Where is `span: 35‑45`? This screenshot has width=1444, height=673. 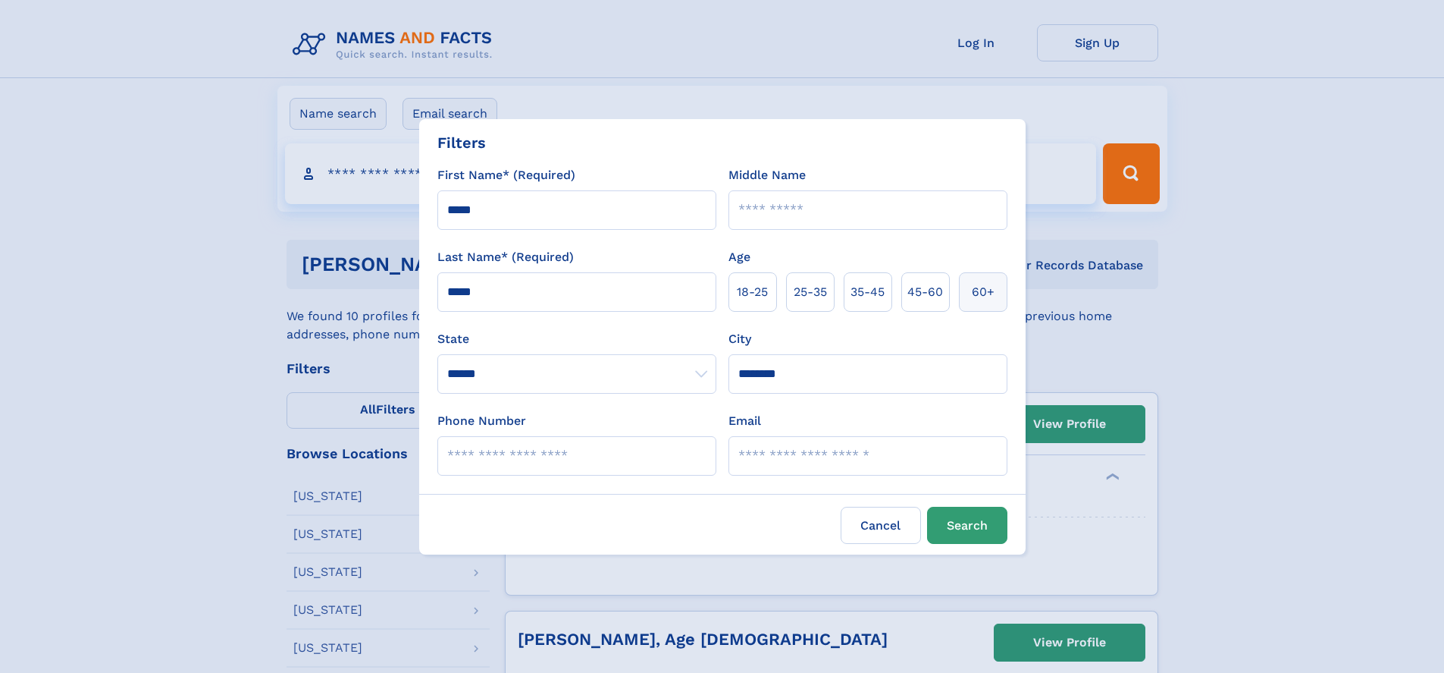 span: 35‑45 is located at coordinates (867, 292).